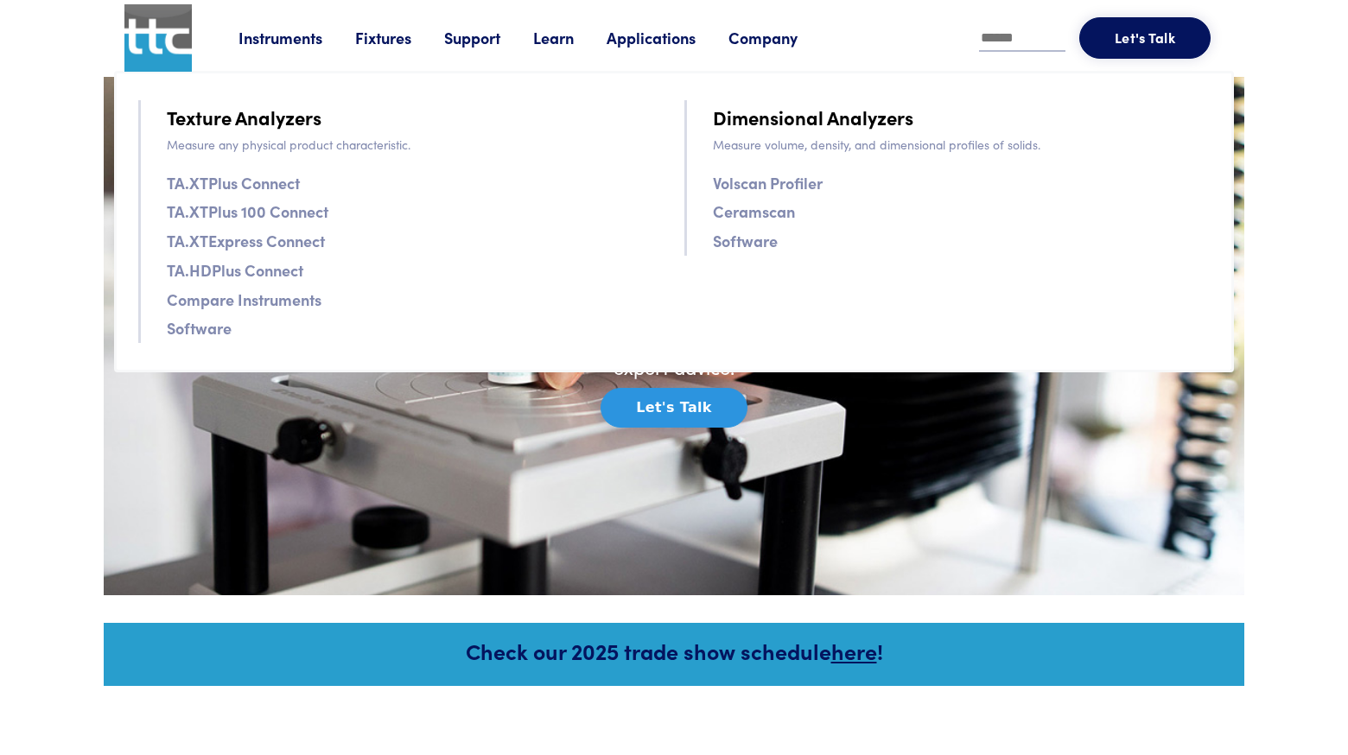  I want to click on p: Measure volume, density, and dimensional profiles of solids., so click(961, 144).